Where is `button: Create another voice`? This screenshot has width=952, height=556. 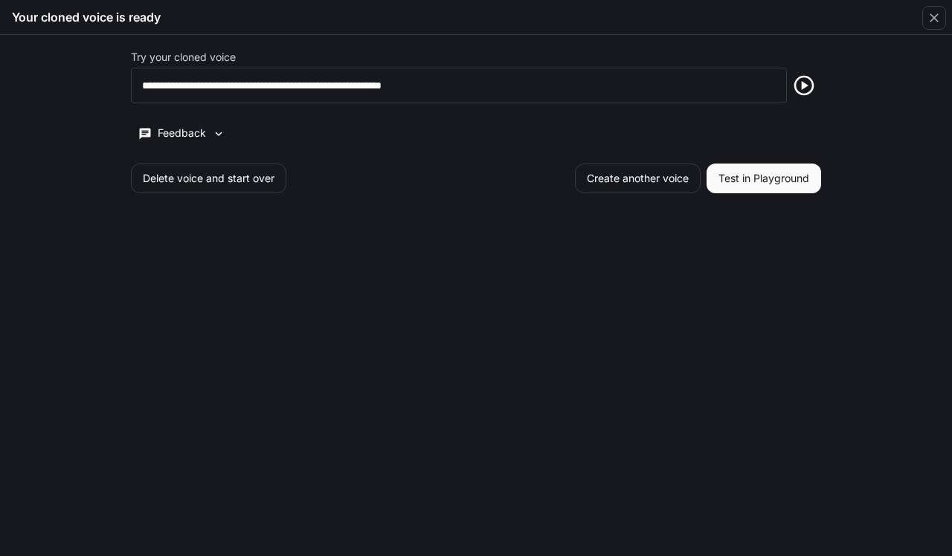 button: Create another voice is located at coordinates (637, 178).